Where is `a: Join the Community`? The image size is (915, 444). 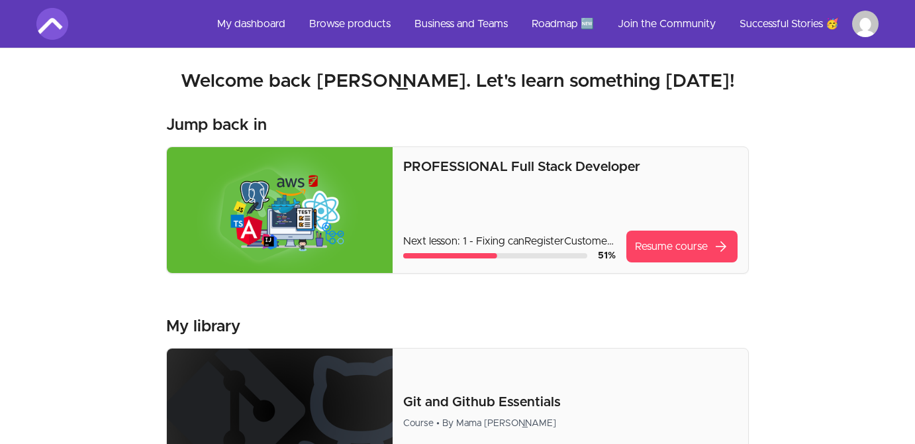 a: Join the Community is located at coordinates (667, 24).